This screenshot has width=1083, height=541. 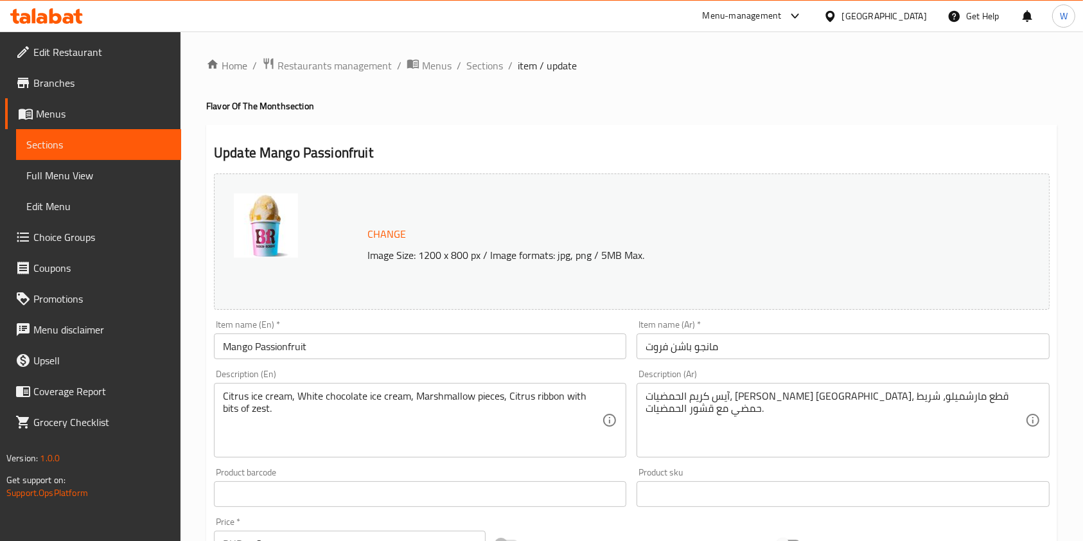 I want to click on a: Branches, so click(x=93, y=83).